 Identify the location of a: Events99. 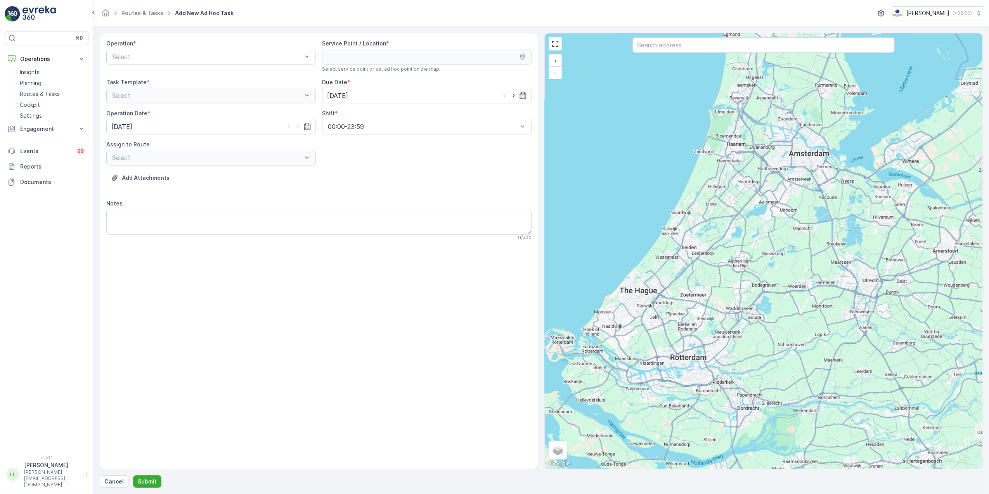
(47, 151).